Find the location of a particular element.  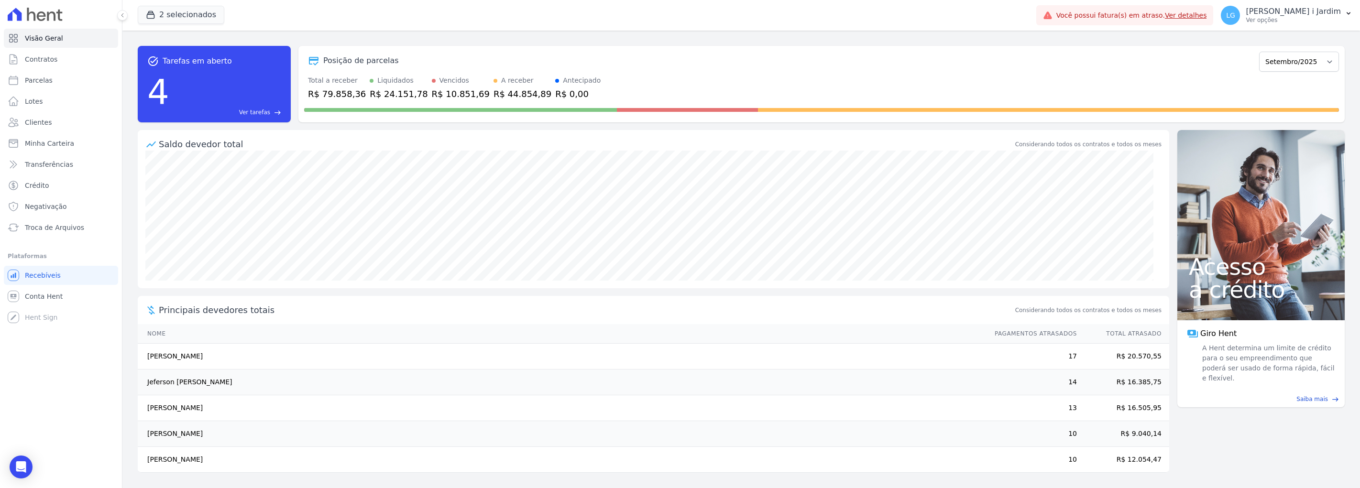

a: Clientes is located at coordinates (61, 122).